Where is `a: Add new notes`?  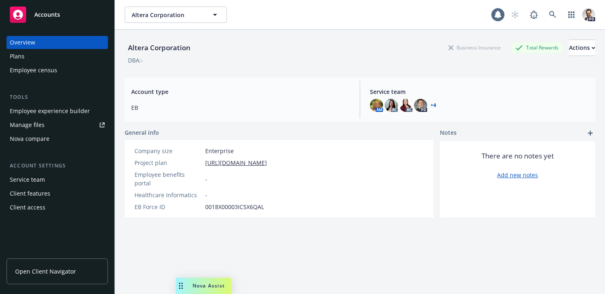 a: Add new notes is located at coordinates (518, 175).